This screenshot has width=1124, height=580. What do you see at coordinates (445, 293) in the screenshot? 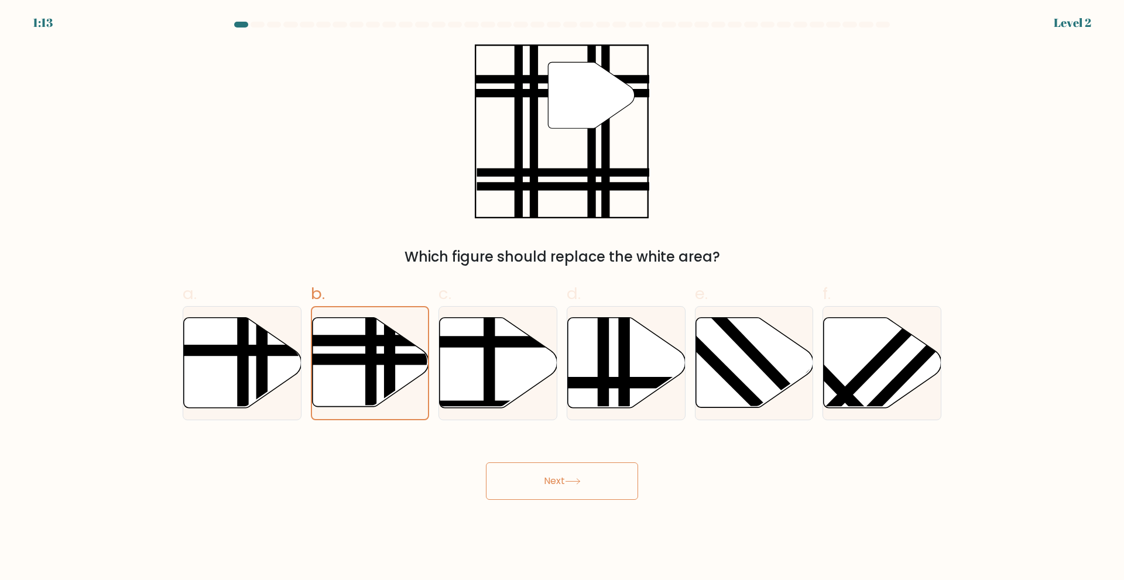
I see `span: c.` at bounding box center [445, 293].